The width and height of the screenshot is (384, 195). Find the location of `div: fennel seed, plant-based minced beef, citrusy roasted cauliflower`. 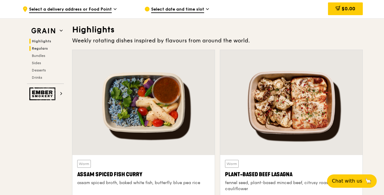

div: fennel seed, plant-based minced beef, citrusy roasted cauliflower is located at coordinates (291, 186).